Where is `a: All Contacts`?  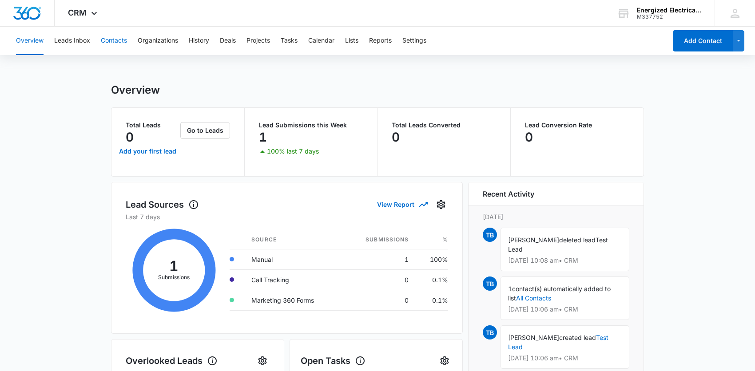
a: All Contacts is located at coordinates (534, 298).